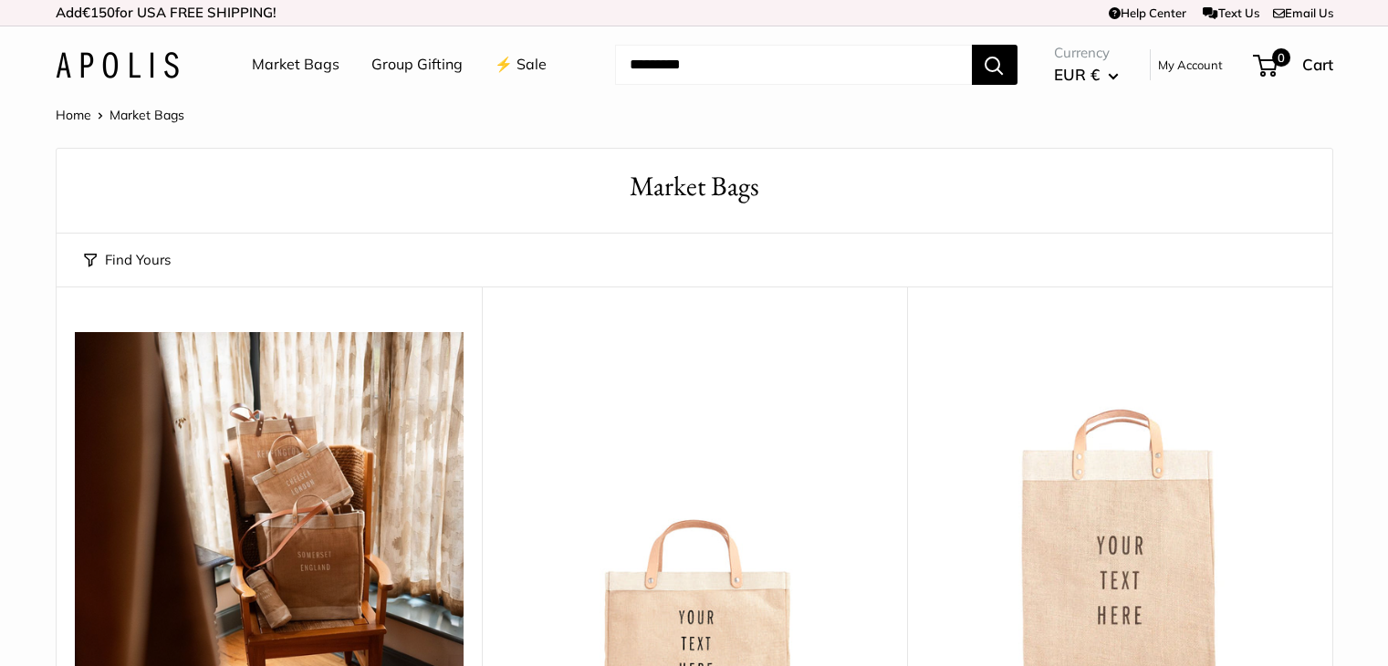 The height and width of the screenshot is (666, 1388). I want to click on img: Apolis, so click(117, 65).